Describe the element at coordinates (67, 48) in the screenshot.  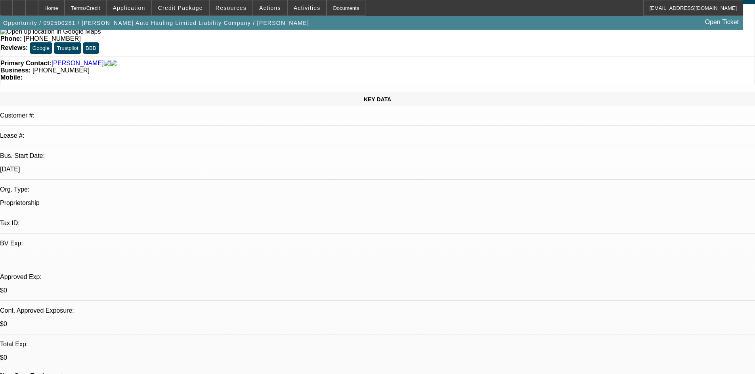
I see `button: Trustpilot` at that location.